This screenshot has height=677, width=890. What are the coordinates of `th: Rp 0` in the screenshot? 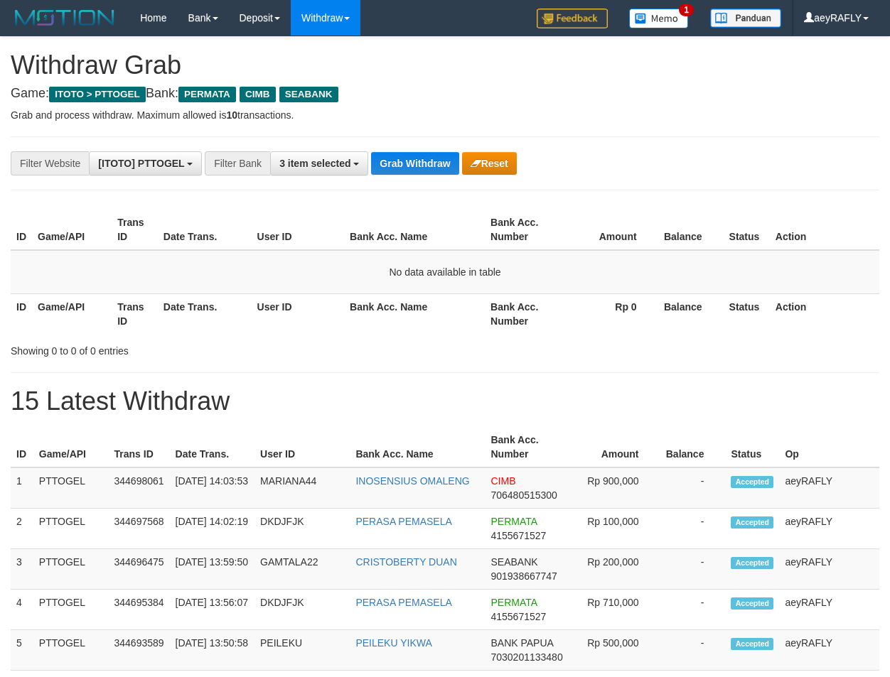 It's located at (611, 313).